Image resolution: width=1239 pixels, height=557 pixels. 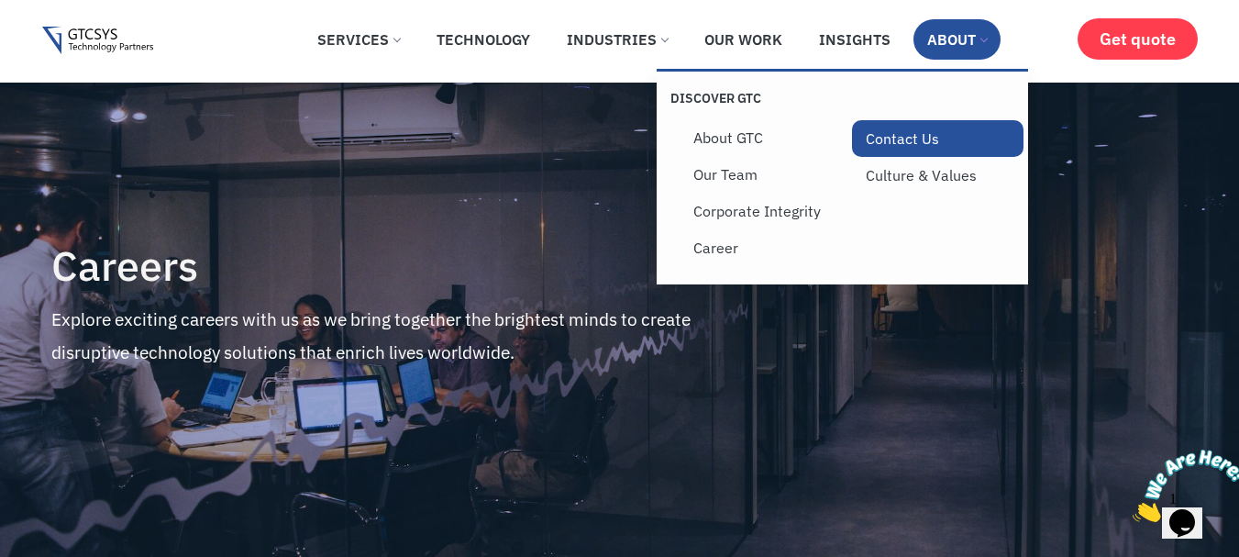 What do you see at coordinates (403, 336) in the screenshot?
I see `p: Explore exciting careers with us as we bring together the brightest minds to create disruptive te...` at bounding box center [403, 336].